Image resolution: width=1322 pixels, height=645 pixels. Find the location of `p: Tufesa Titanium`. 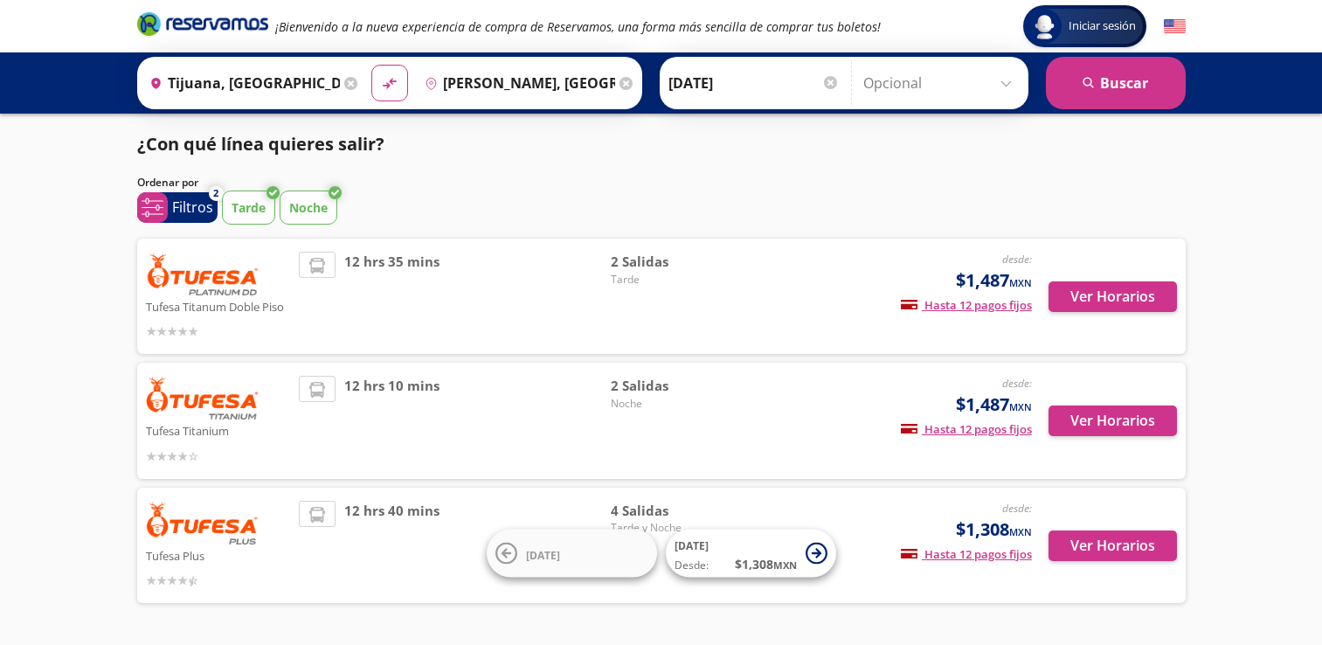

p: Tufesa Titanium is located at coordinates (218, 430).